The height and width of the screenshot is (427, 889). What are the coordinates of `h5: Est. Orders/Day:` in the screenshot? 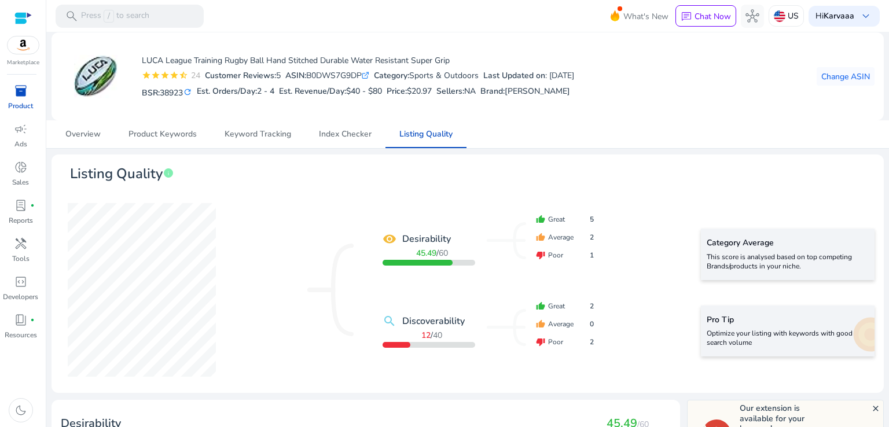 It's located at (235, 91).